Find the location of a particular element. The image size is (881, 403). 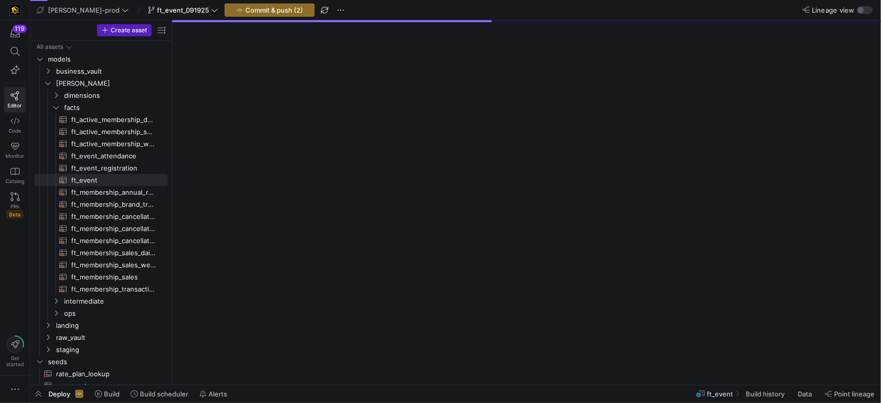

a: ft_membership_cancellations​​​​​​​​​​ is located at coordinates (101, 241).